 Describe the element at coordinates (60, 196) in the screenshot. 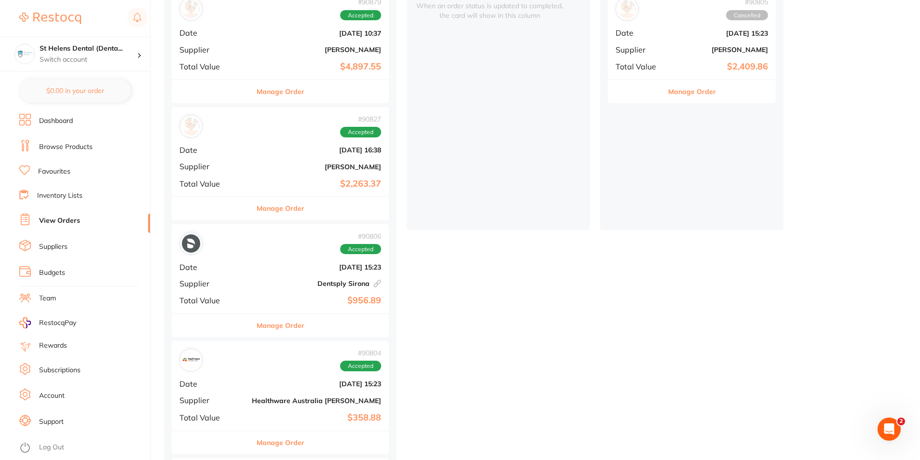

I see `a: Inventory Lists` at that location.